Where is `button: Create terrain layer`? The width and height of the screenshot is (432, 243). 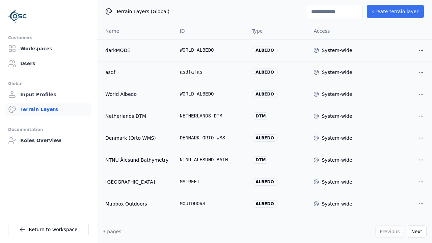 button: Create terrain layer is located at coordinates (395, 11).